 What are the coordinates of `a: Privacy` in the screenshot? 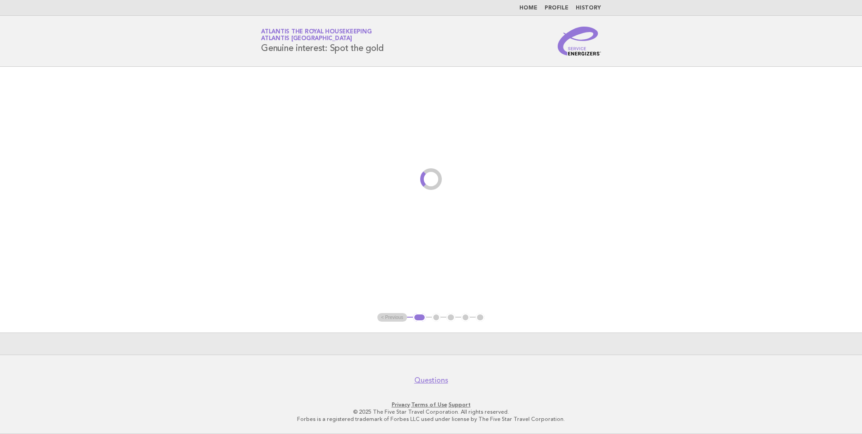 It's located at (401, 405).